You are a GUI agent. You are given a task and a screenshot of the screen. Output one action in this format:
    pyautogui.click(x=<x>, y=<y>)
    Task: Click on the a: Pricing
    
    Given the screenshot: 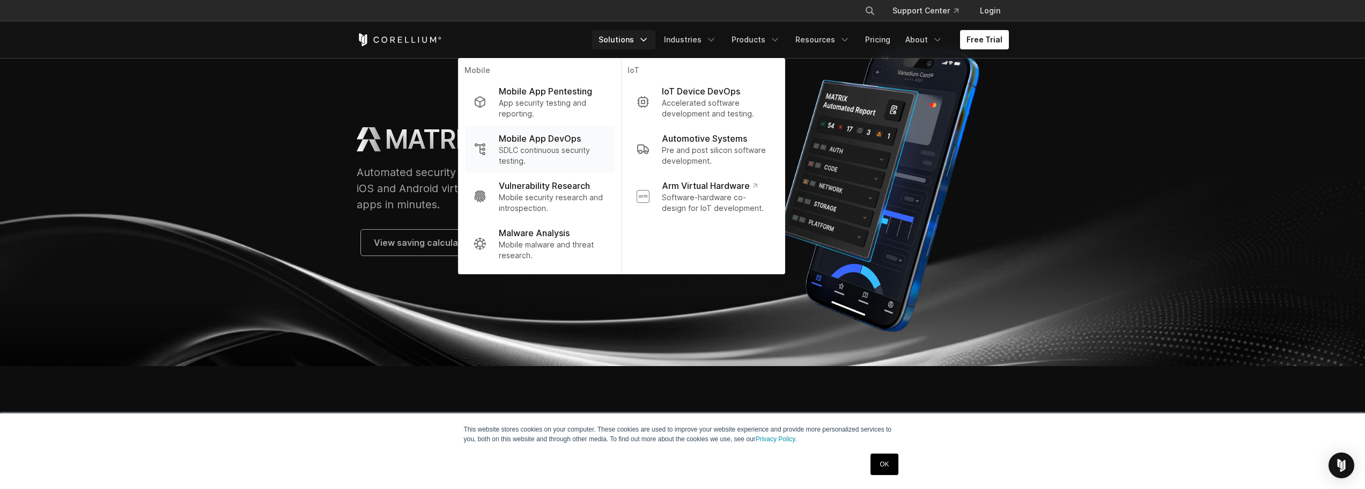 What is the action you would take?
    pyautogui.click(x=878, y=40)
    